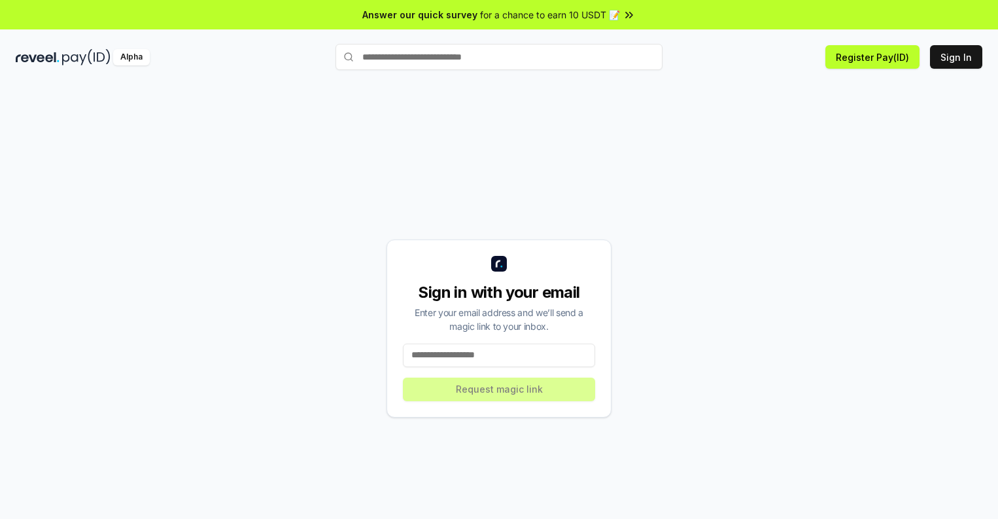 The height and width of the screenshot is (519, 998). What do you see at coordinates (86, 57) in the screenshot?
I see `img: pay_id` at bounding box center [86, 57].